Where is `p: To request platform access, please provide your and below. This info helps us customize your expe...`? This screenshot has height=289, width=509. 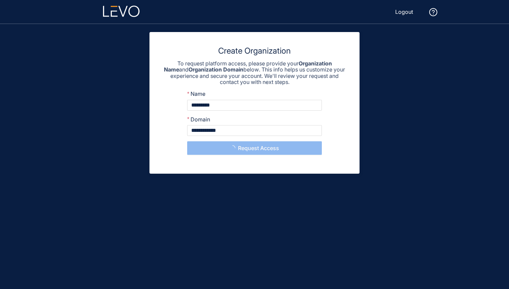 p: To request platform access, please provide your and below. This info helps us customize your expe... is located at coordinates (255, 73).